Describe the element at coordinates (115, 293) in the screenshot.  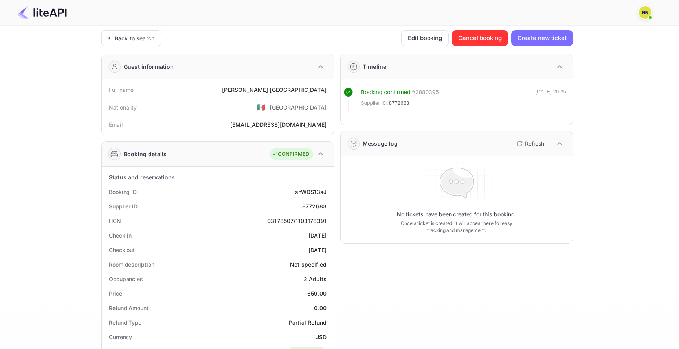
I see `div: Price` at that location.